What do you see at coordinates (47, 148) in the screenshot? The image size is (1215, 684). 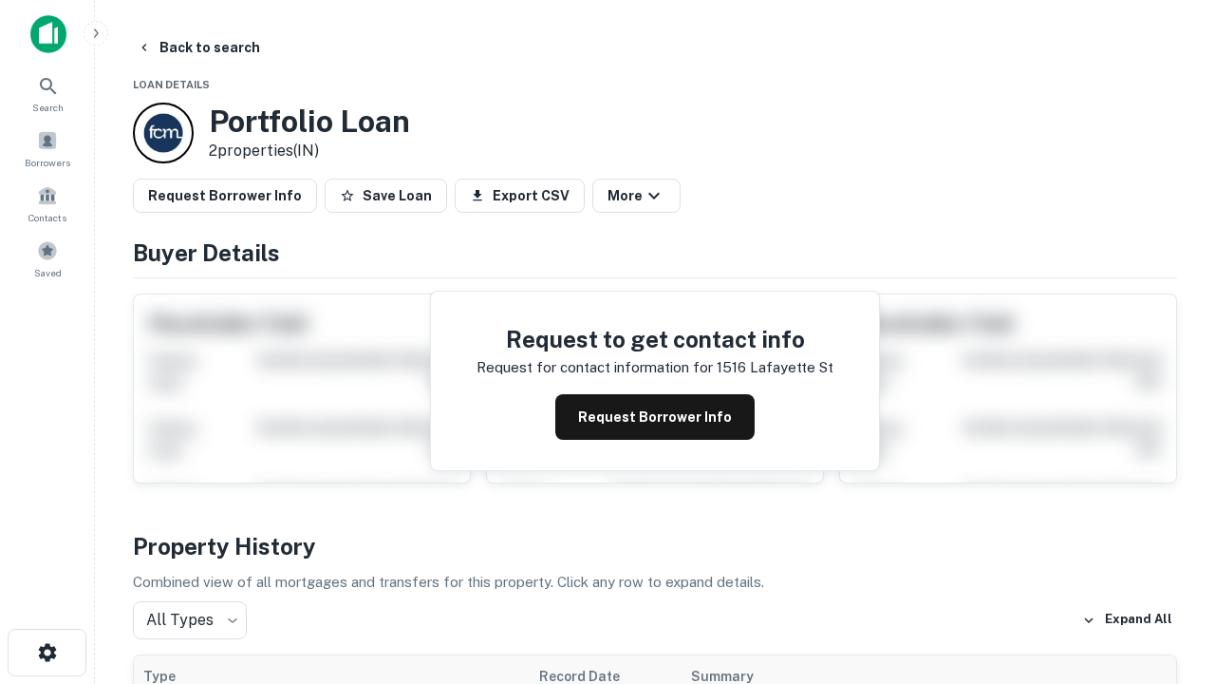 I see `div: Borrowers` at bounding box center [47, 148].